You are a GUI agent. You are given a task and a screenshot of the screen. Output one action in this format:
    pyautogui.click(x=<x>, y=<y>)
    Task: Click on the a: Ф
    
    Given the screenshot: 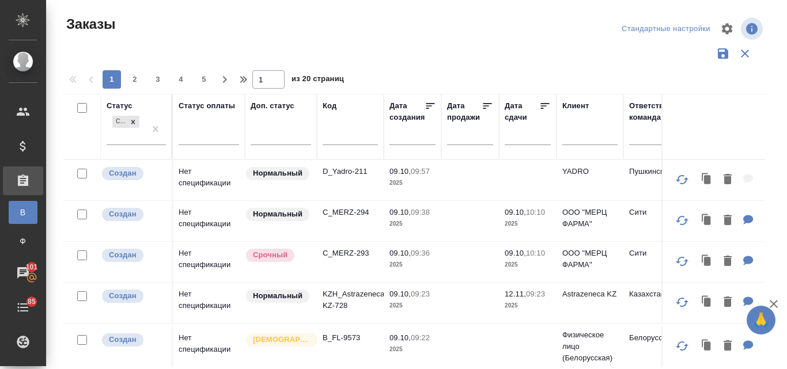 What is the action you would take?
    pyautogui.click(x=23, y=242)
    